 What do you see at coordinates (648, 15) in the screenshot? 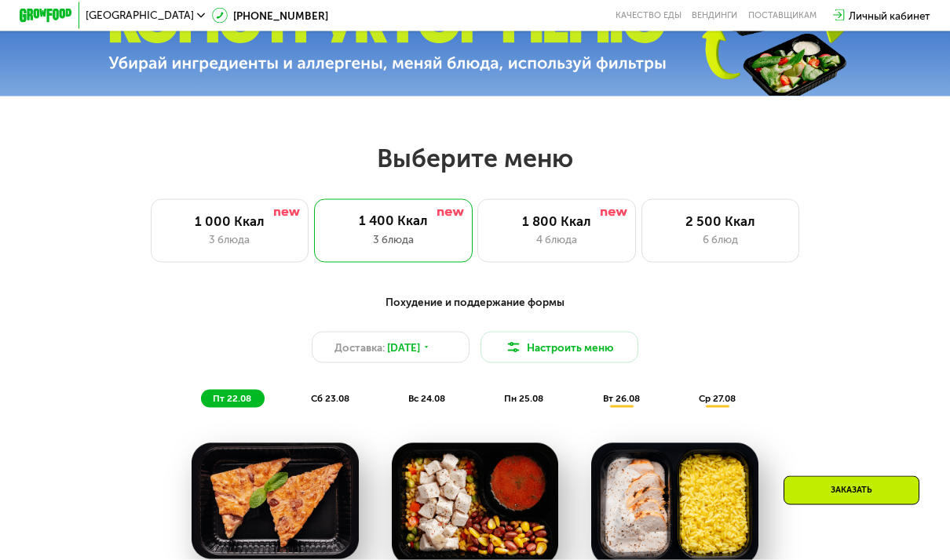
I see `a: Качество еды` at bounding box center [648, 15].